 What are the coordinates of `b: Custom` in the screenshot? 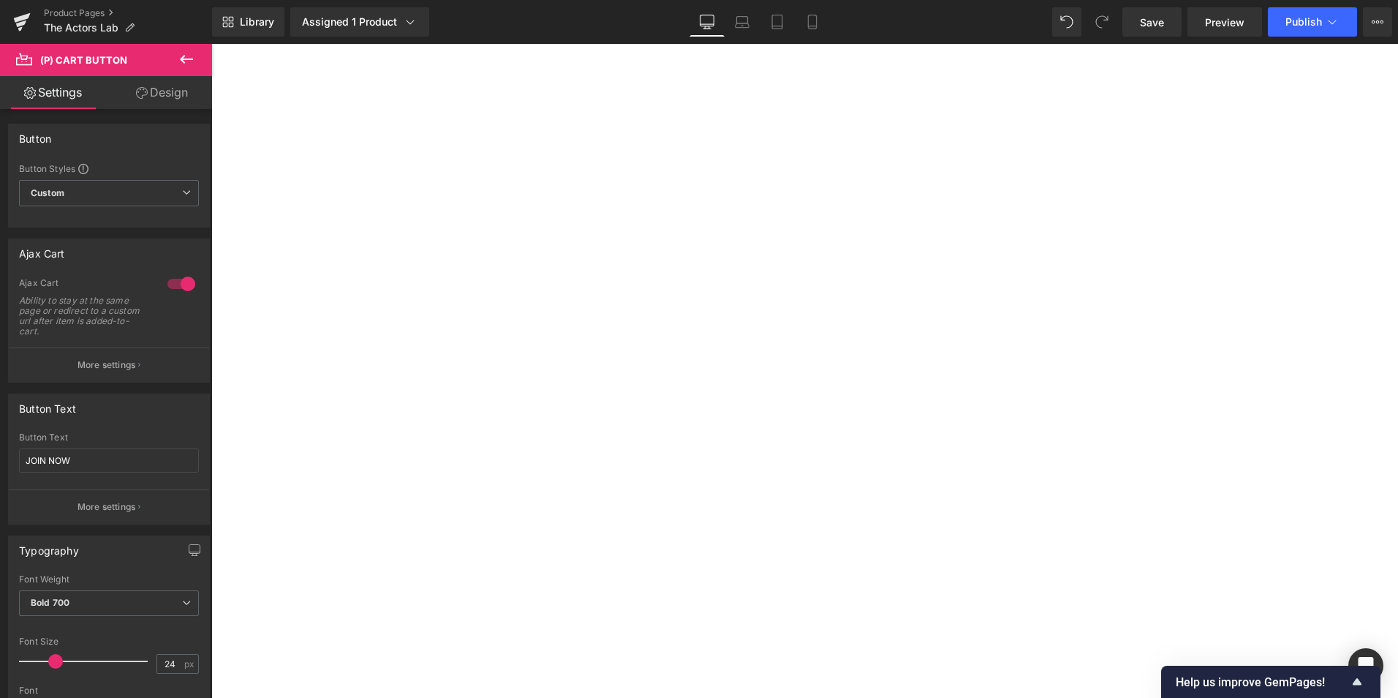 It's located at (48, 193).